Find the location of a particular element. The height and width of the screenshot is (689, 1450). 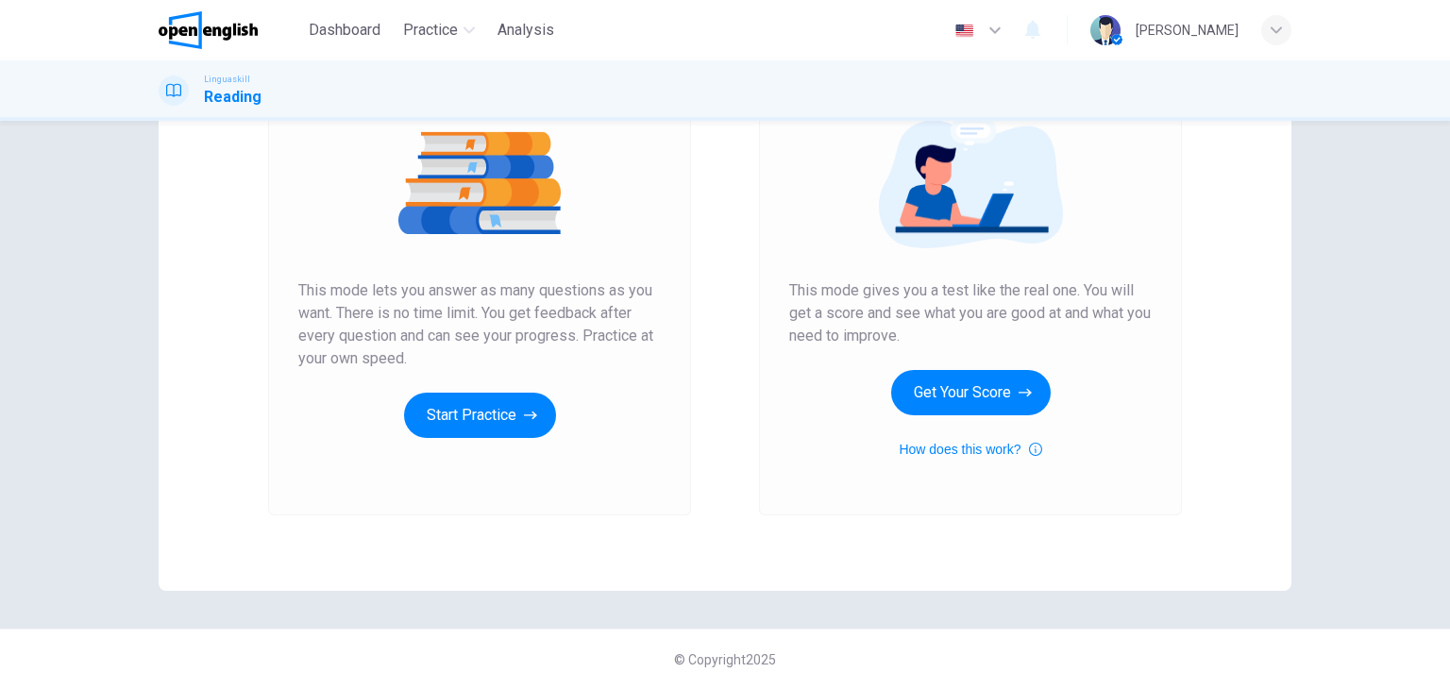

button: How does this work? is located at coordinates (970, 449).